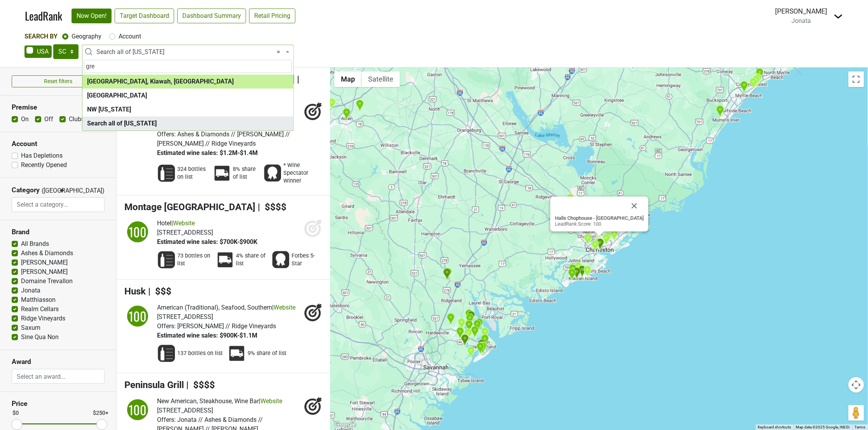 The width and height of the screenshot is (868, 430). I want to click on div: Grande Dunes Members Club, so click(759, 74).